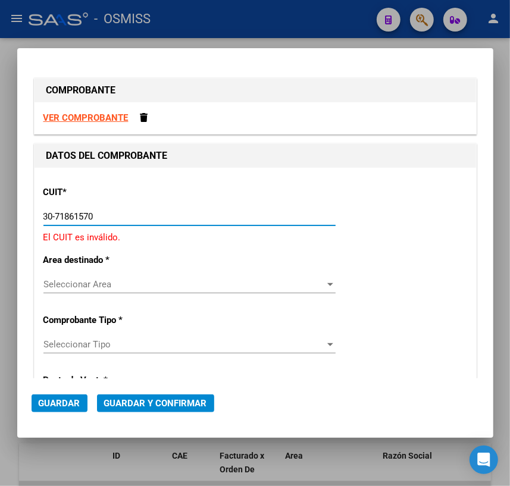  I want to click on button: Guardar y Confirmar, so click(155, 404).